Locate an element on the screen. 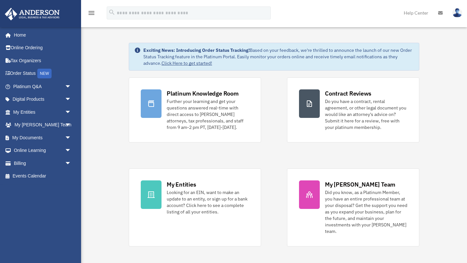  div: NEW is located at coordinates (44, 74).